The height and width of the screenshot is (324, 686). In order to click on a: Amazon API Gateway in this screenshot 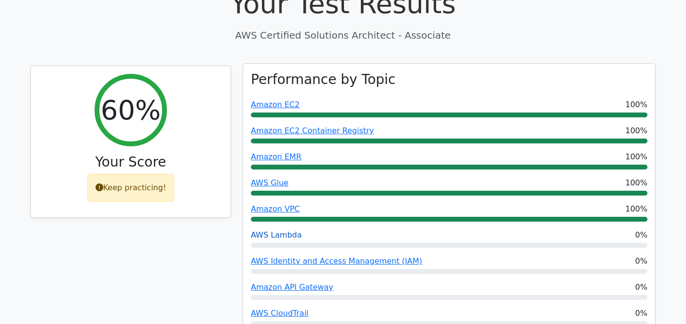, I will do `click(292, 286)`.